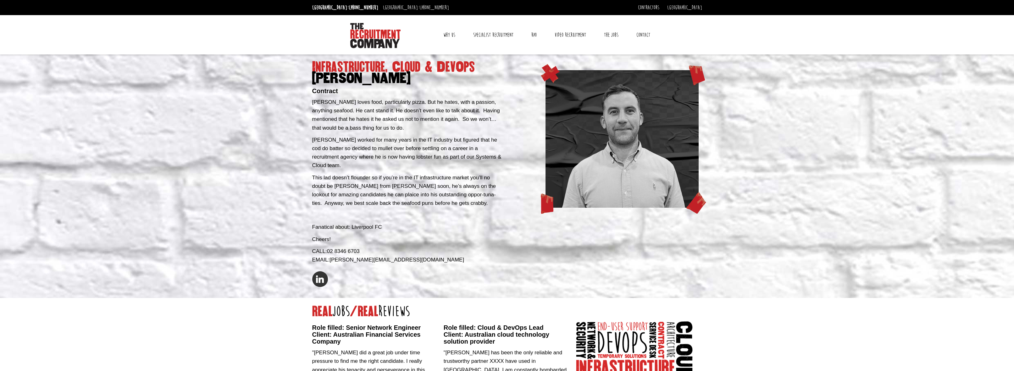  What do you see at coordinates (375, 334) in the screenshot?
I see `h4: Role filled: Senior Network Engineer Client: Australian Financial Services Company` at bounding box center [375, 334].